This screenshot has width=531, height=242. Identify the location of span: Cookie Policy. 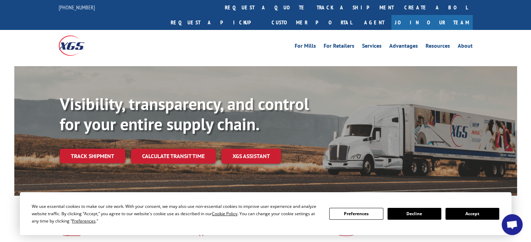
(224, 214).